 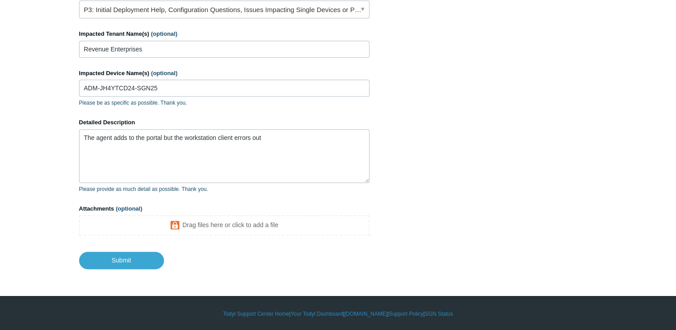 What do you see at coordinates (438, 313) in the screenshot?
I see `a: SGN Status` at bounding box center [438, 313].